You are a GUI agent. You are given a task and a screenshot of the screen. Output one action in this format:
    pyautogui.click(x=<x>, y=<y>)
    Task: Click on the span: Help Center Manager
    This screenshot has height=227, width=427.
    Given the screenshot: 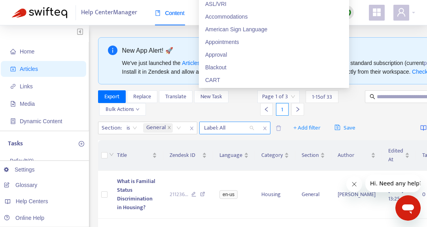 What is the action you would take?
    pyautogui.click(x=109, y=13)
    